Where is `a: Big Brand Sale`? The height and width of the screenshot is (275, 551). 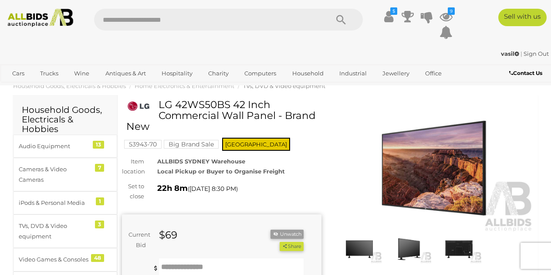
a: Big Brand Sale is located at coordinates (191, 144).